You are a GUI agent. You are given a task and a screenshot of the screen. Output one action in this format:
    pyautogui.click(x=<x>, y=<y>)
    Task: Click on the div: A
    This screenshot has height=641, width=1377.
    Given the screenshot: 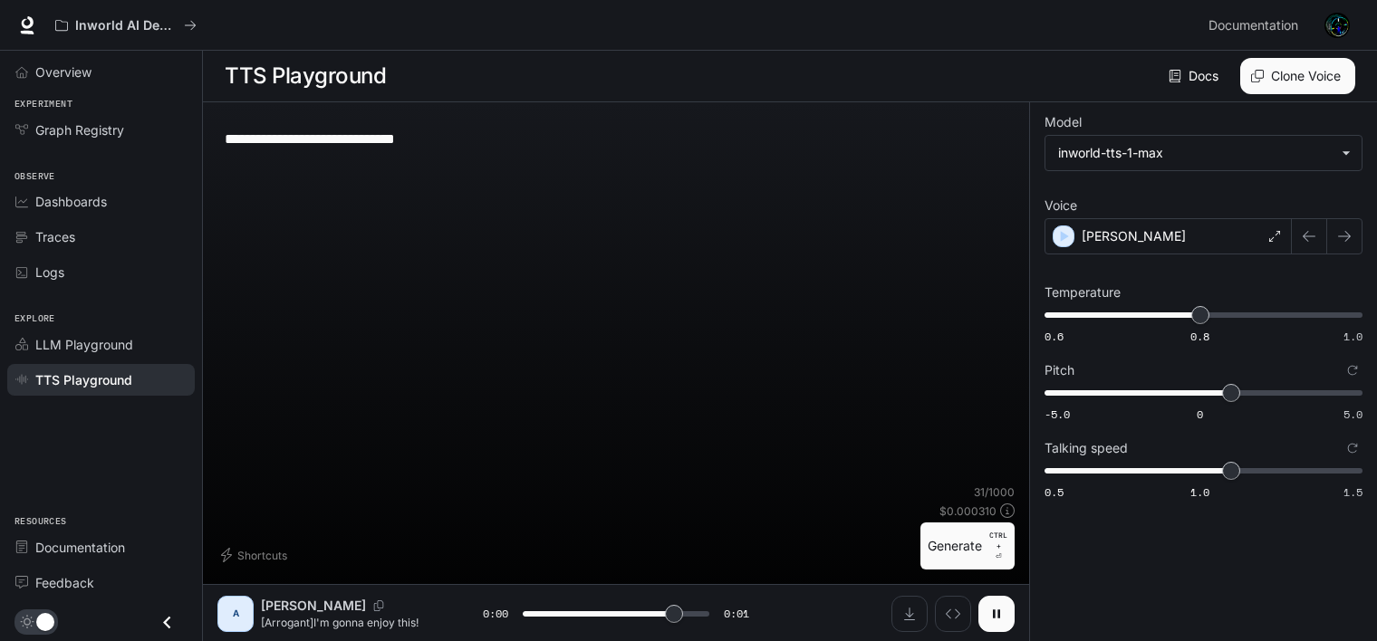 What is the action you would take?
    pyautogui.click(x=235, y=614)
    